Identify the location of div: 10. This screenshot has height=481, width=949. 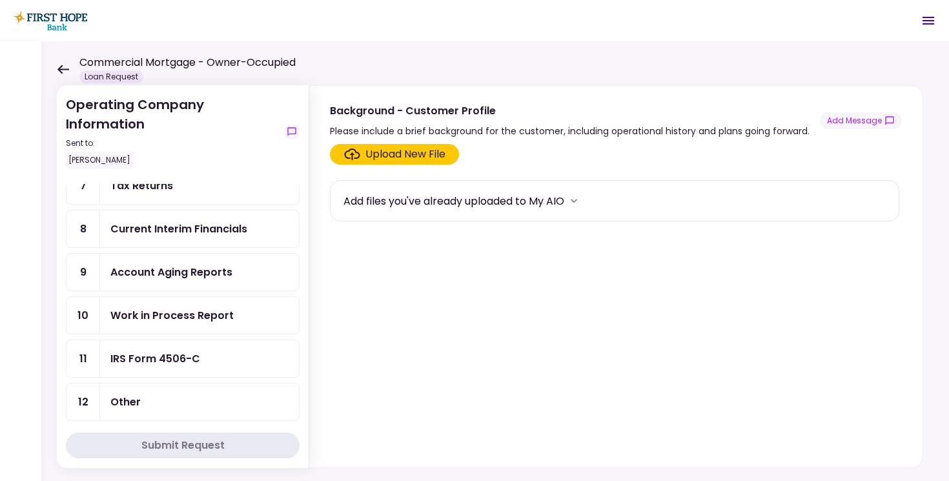
(83, 315).